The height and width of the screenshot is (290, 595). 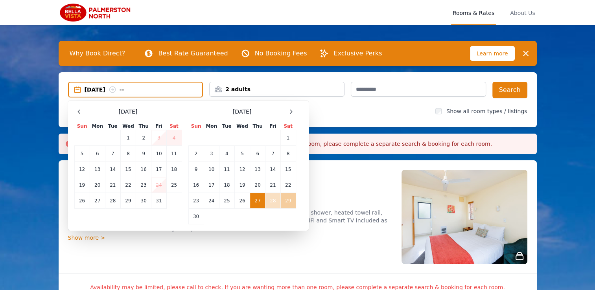 I want to click on div: Show more >, so click(x=230, y=238).